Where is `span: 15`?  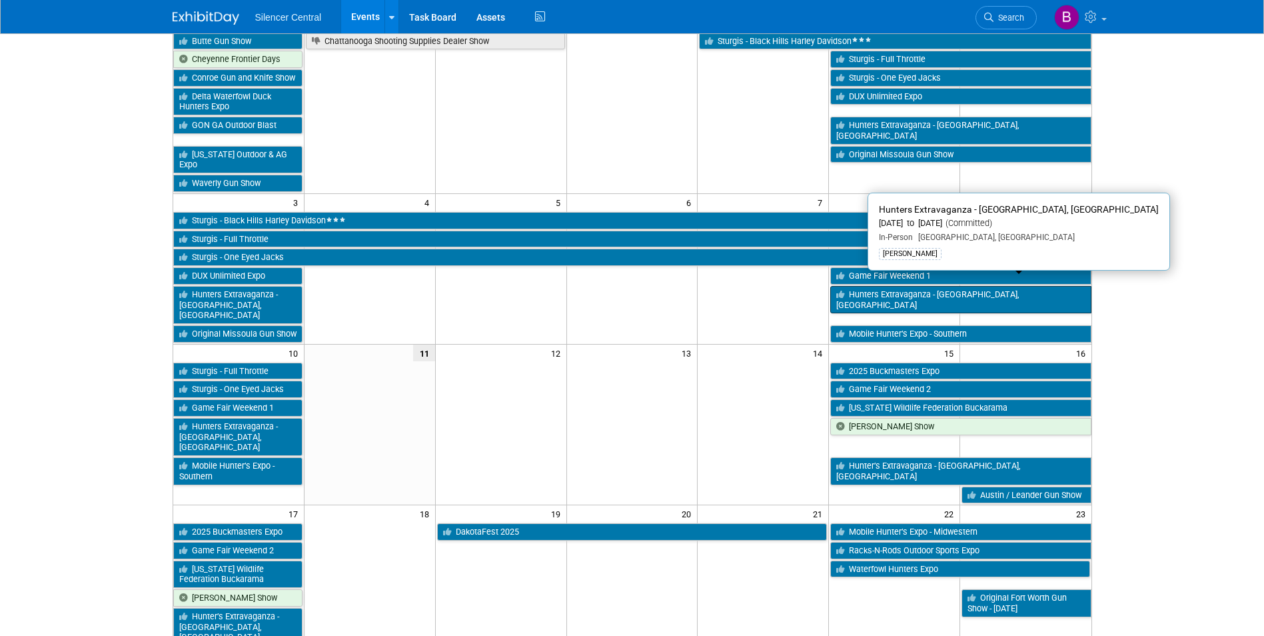 span: 15 is located at coordinates (951, 353).